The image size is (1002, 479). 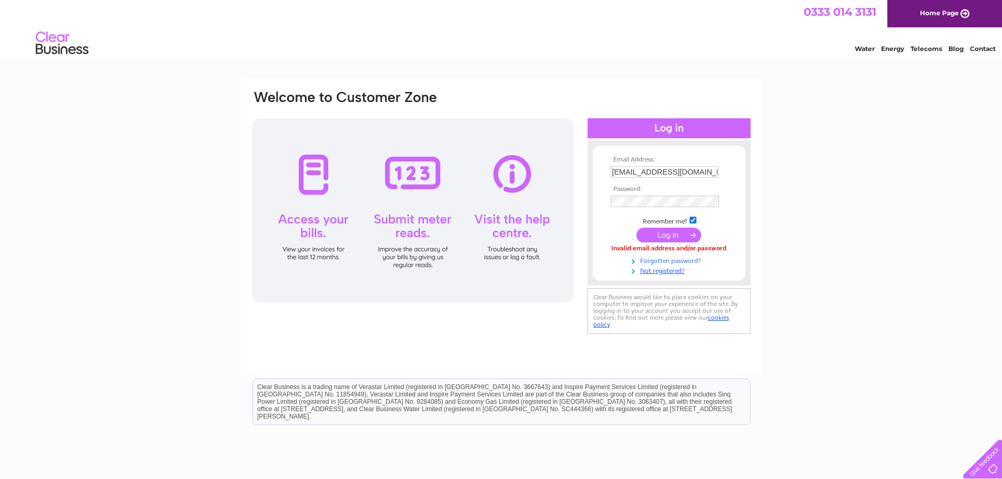 What do you see at coordinates (956, 48) in the screenshot?
I see `a: Blog` at bounding box center [956, 48].